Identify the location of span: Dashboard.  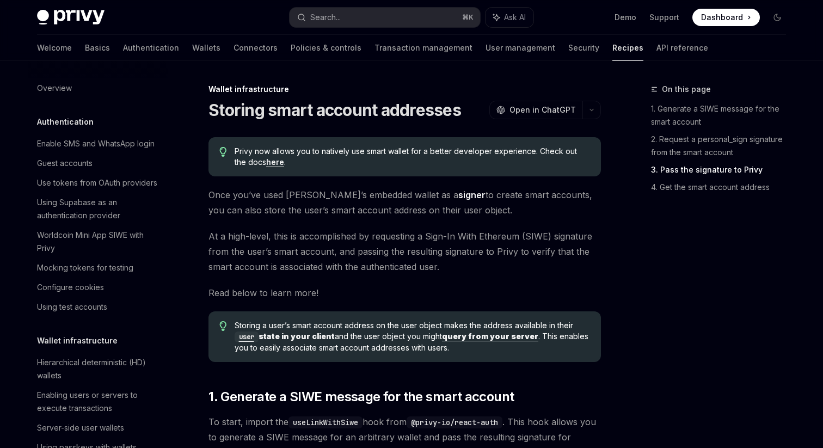
(722, 17).